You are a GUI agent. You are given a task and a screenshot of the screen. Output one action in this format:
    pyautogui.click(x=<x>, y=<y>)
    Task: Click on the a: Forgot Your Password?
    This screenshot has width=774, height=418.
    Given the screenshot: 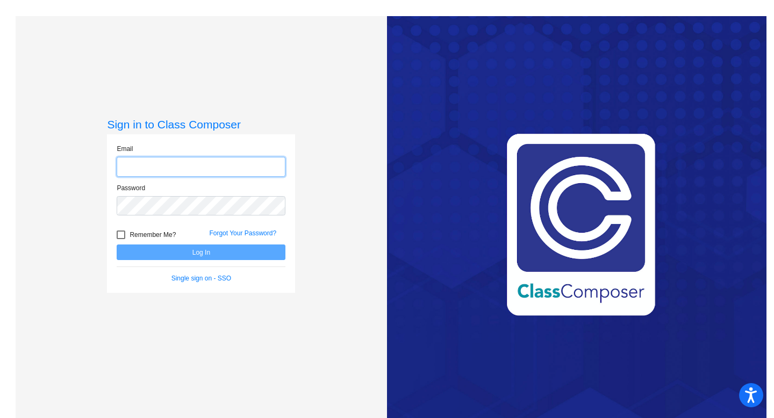 What is the action you would take?
    pyautogui.click(x=243, y=233)
    